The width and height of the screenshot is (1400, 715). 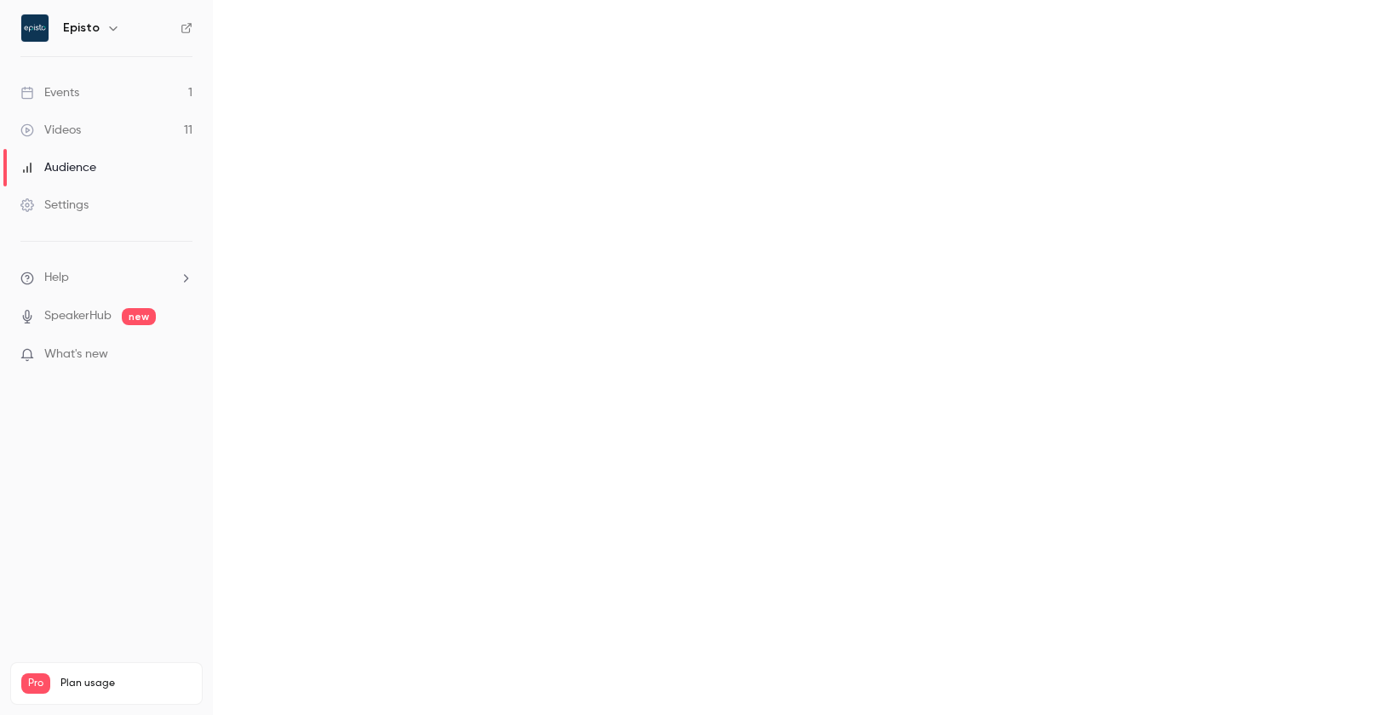 What do you see at coordinates (49, 93) in the screenshot?
I see `div: Events` at bounding box center [49, 93].